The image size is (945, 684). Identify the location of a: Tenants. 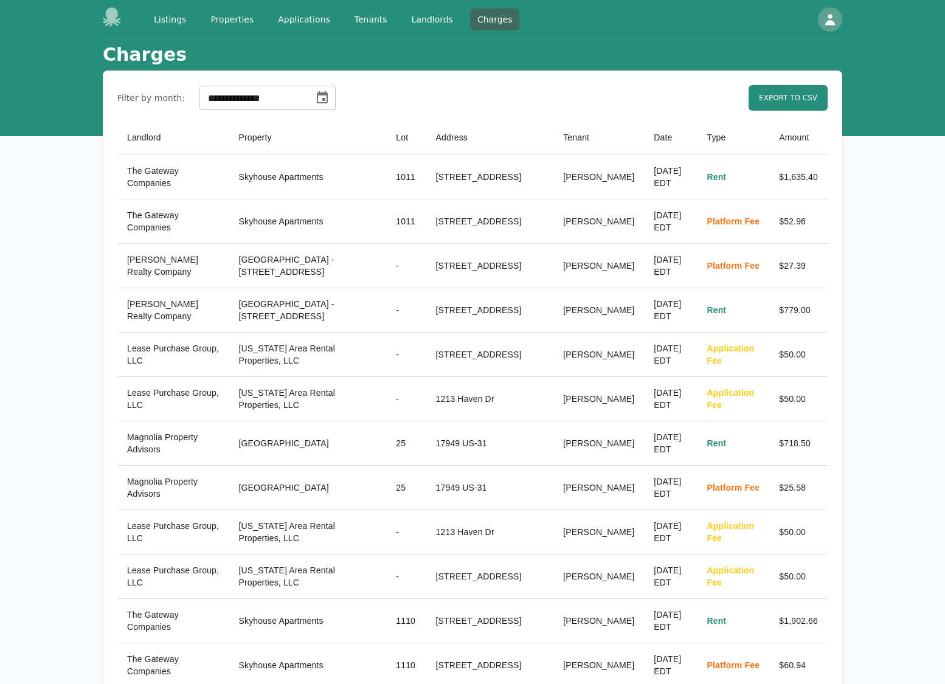
(371, 19).